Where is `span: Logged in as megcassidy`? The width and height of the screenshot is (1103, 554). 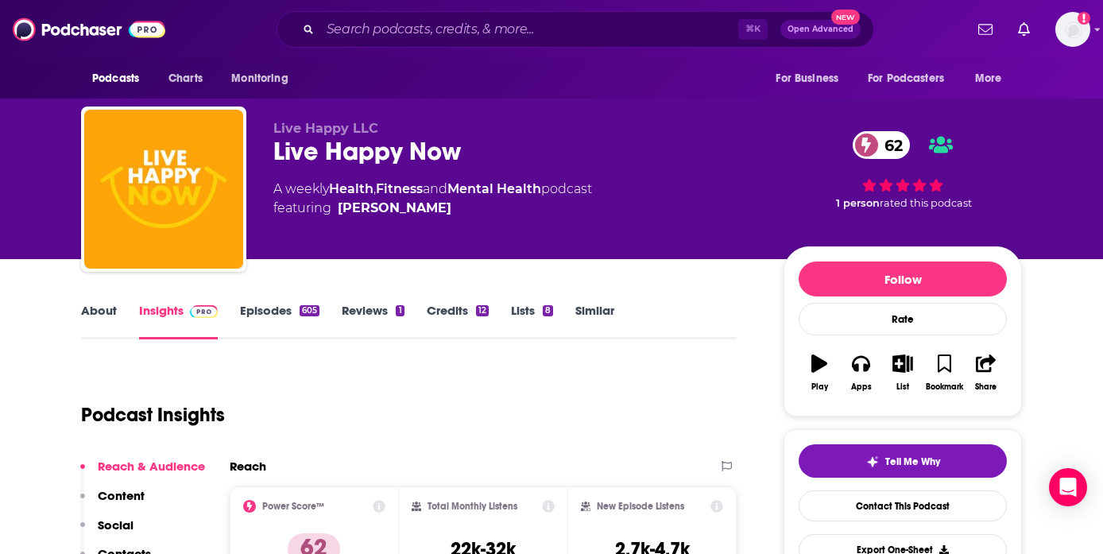
span: Logged in as megcassidy is located at coordinates (1073, 29).